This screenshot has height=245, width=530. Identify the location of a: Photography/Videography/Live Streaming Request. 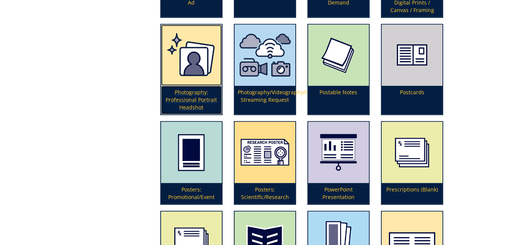
(265, 69).